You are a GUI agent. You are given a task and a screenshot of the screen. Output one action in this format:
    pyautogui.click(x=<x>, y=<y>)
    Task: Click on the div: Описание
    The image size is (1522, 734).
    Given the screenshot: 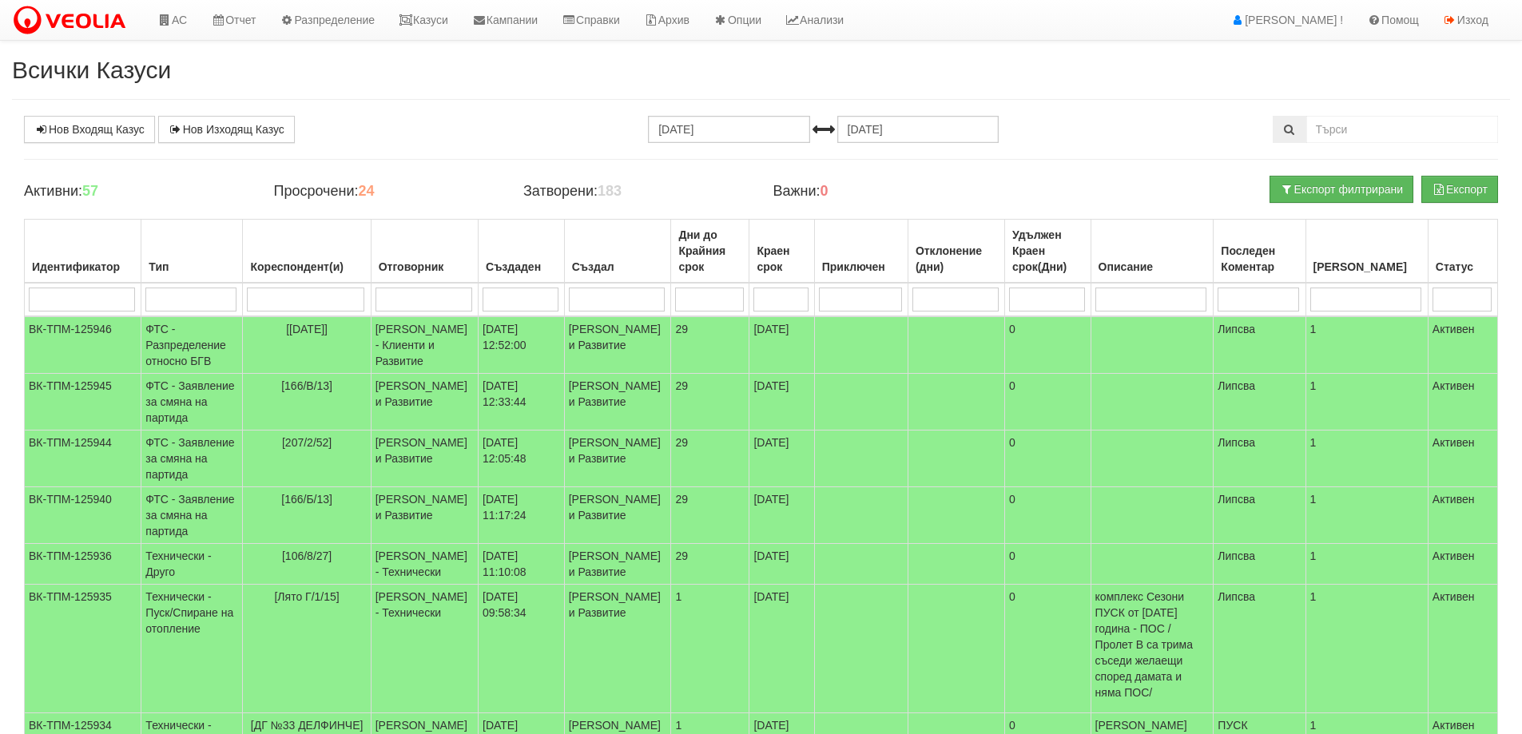 What is the action you would take?
    pyautogui.click(x=1152, y=267)
    